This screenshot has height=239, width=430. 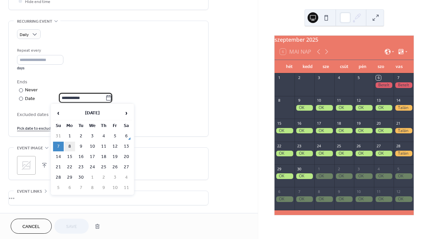 What do you see at coordinates (108, 115) in the screenshot?
I see `span: Excluded dates` at bounding box center [108, 115].